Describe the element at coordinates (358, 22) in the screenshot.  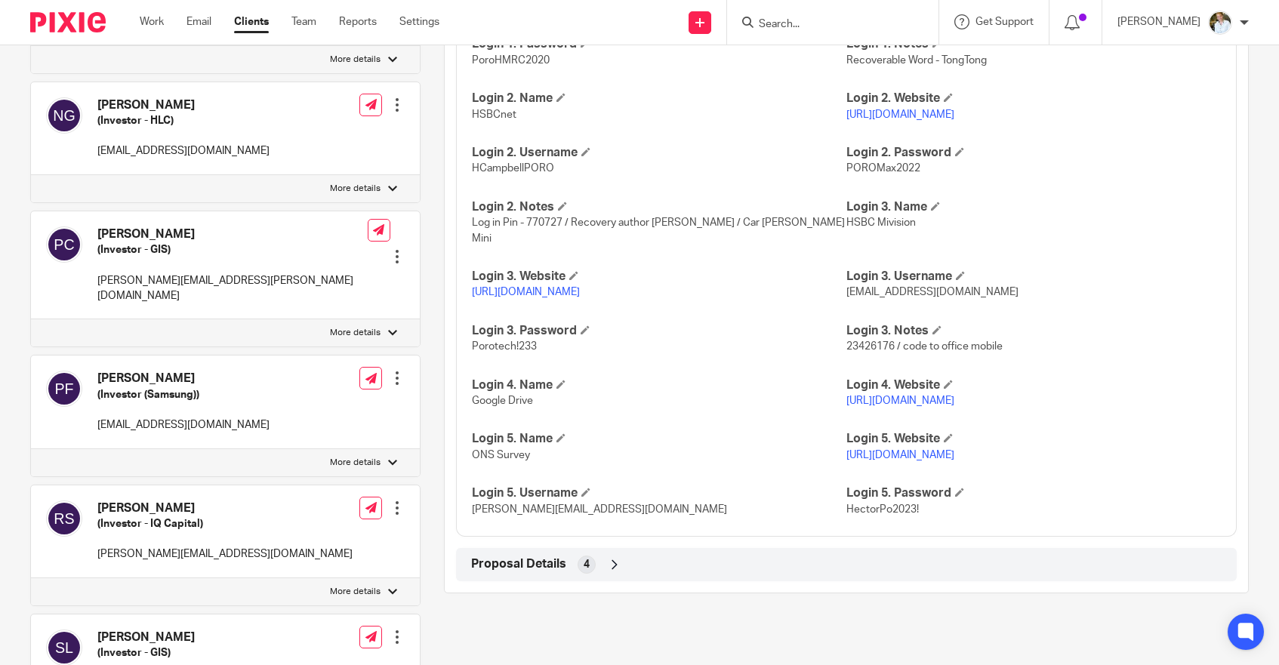
I see `a: Reports` at that location.